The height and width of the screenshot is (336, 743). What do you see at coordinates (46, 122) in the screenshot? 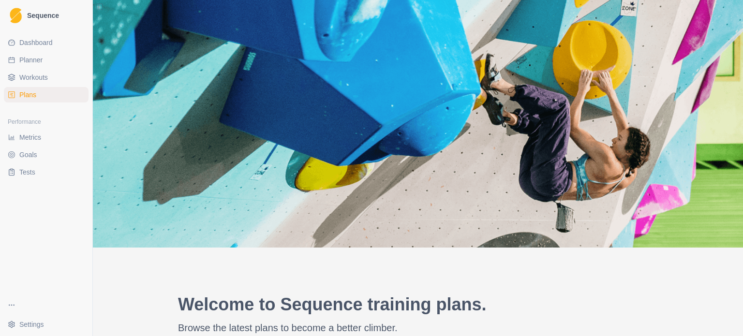
I see `div: Performance` at bounding box center [46, 122].